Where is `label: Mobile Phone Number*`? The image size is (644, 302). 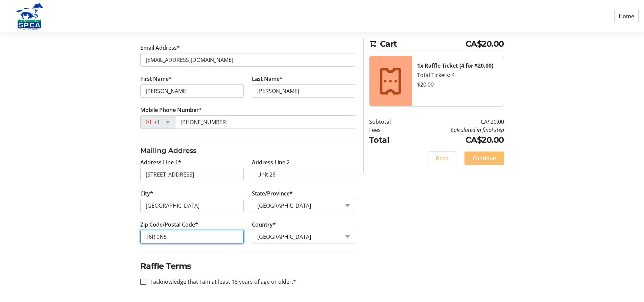
label: Mobile Phone Number* is located at coordinates (171, 110).